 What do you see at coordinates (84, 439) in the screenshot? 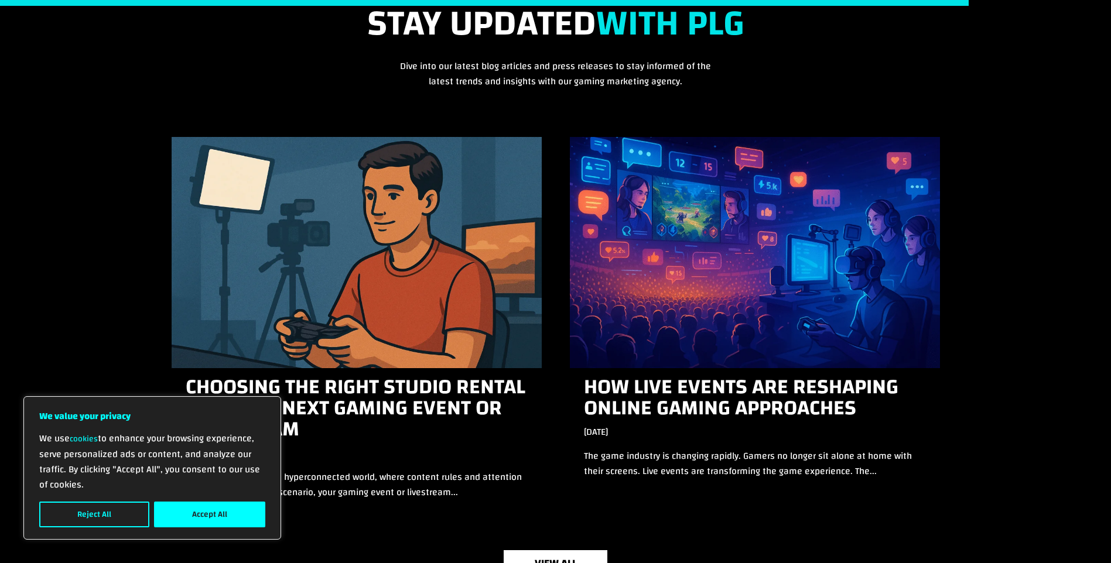
I see `a: cookies` at bounding box center [84, 439].